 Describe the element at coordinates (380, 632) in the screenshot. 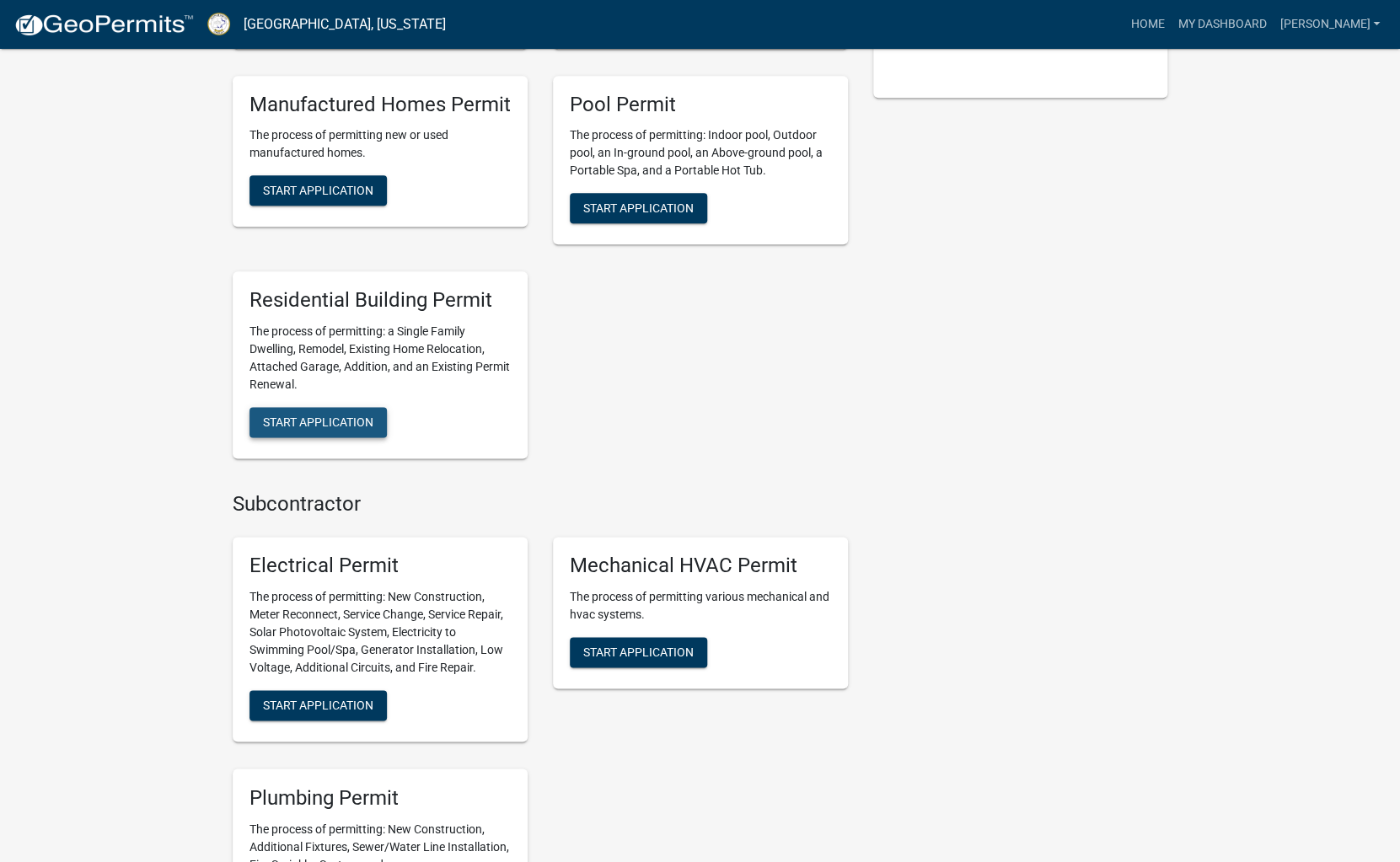

I see `p: The process of permitting: New Construction, Meter Reconnect, Service Change, Service Repair, Sol...` at that location.